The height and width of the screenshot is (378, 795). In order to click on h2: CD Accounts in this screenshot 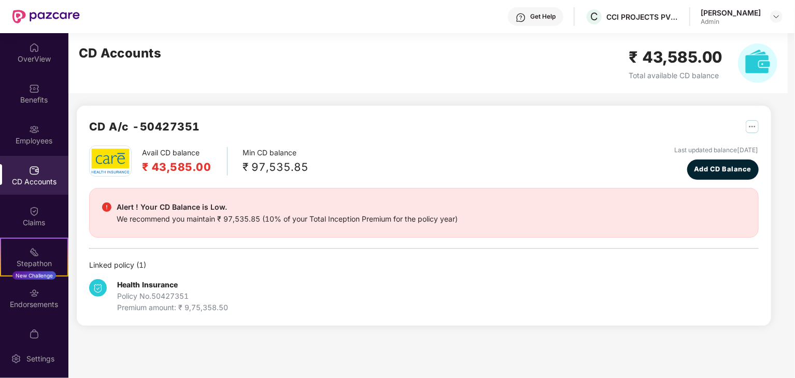, I will do `click(120, 53)`.